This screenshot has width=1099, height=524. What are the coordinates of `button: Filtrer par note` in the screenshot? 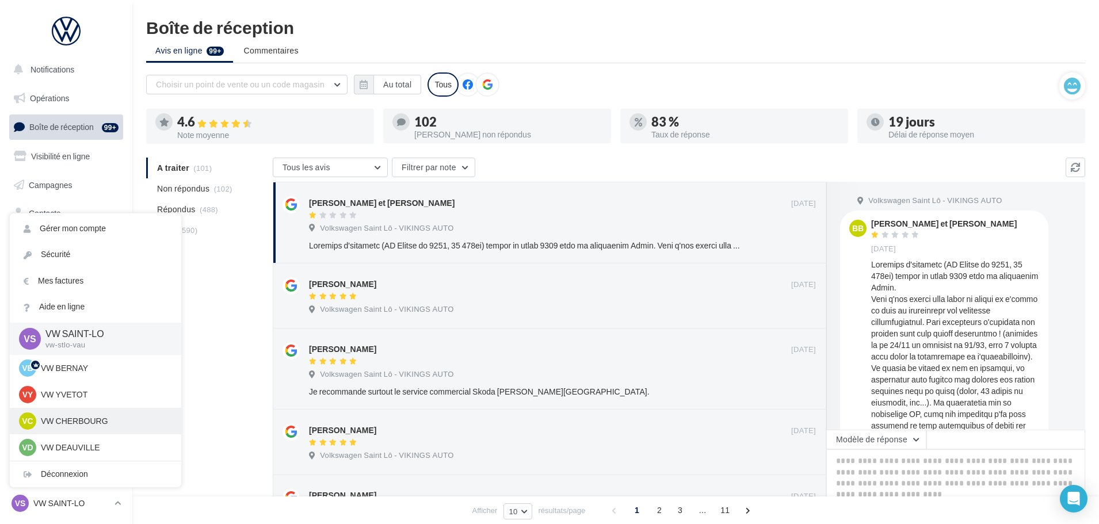 It's located at (433, 167).